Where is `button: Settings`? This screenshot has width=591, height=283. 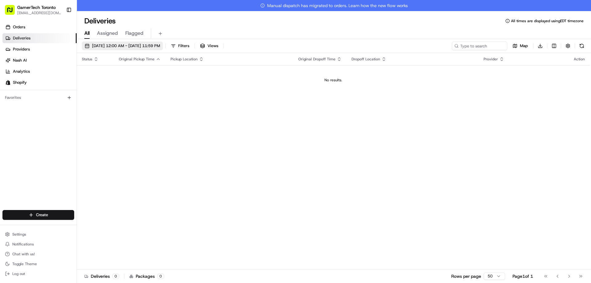
button: Settings is located at coordinates (38, 234).